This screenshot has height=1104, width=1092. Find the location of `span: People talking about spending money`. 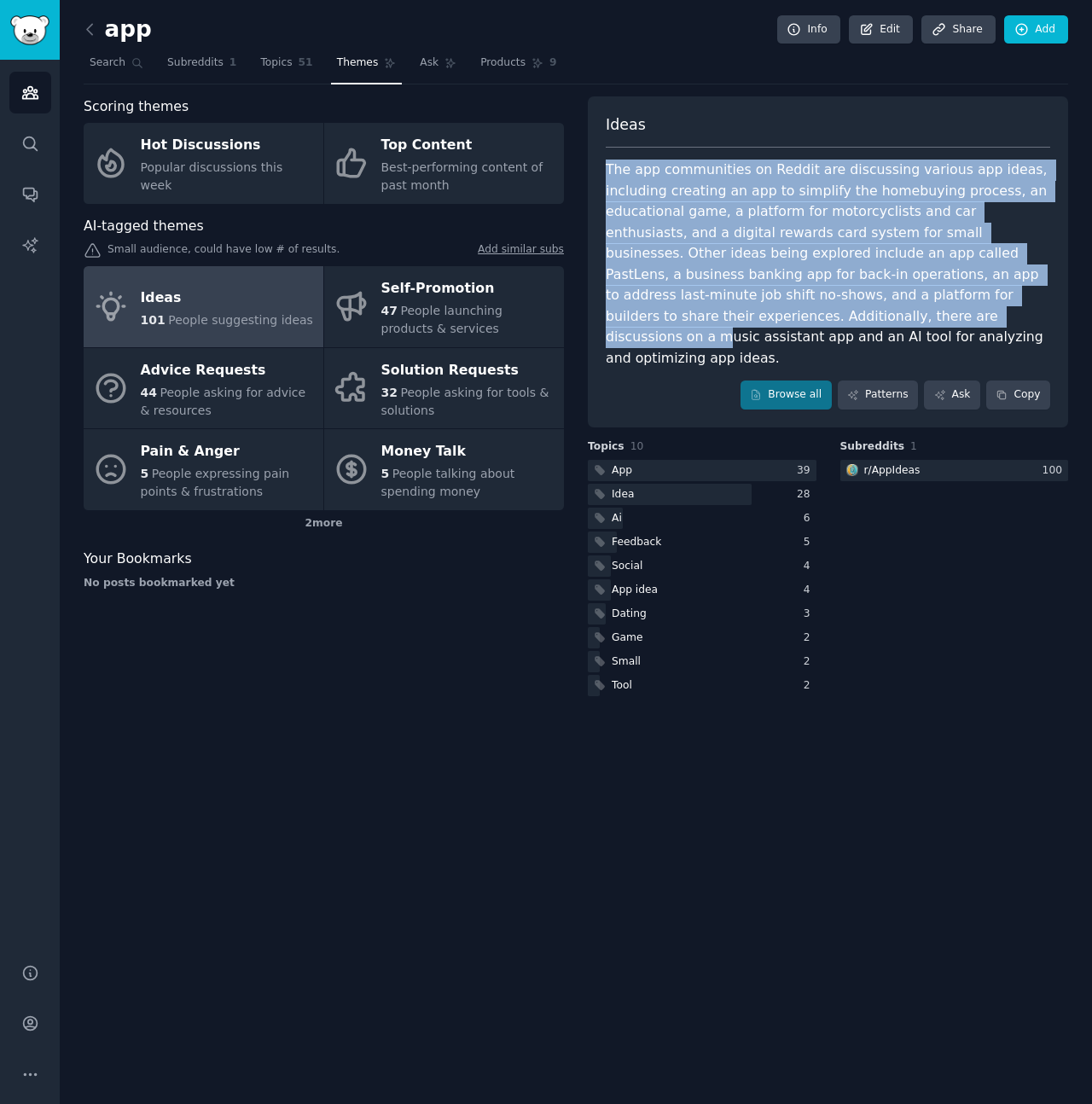

span: People talking about spending money is located at coordinates (448, 482).